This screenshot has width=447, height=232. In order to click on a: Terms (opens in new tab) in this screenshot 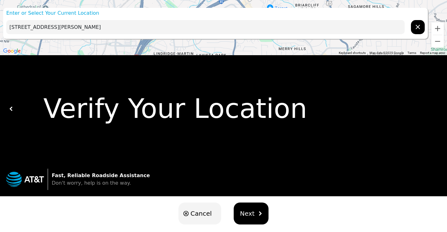, I will do `click(412, 53)`.